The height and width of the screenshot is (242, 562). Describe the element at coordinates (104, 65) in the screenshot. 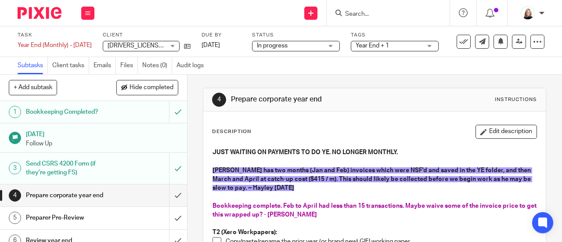

I see `a: Emails` at that location.